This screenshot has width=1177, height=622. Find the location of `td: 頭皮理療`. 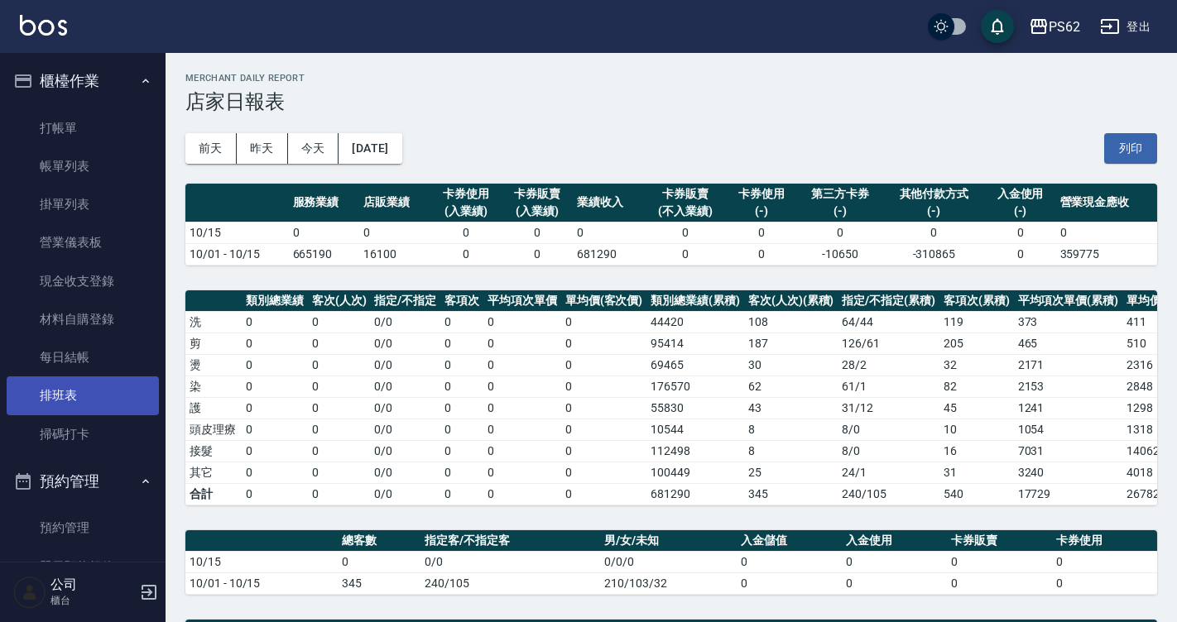

td: 頭皮理療 is located at coordinates (214, 430).